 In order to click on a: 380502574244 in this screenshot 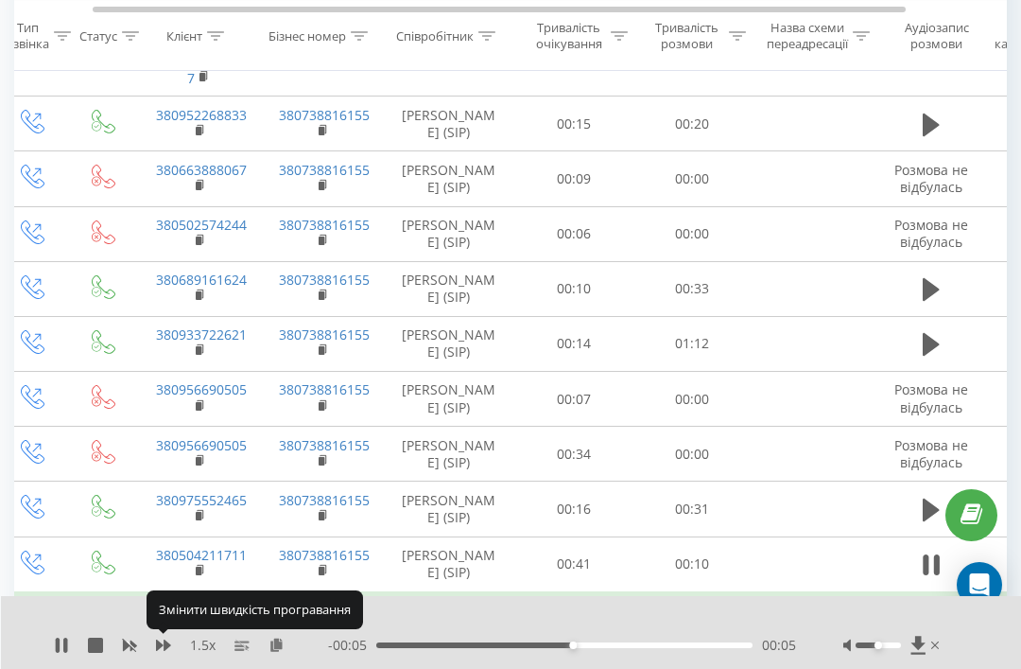, I will do `click(201, 224)`.